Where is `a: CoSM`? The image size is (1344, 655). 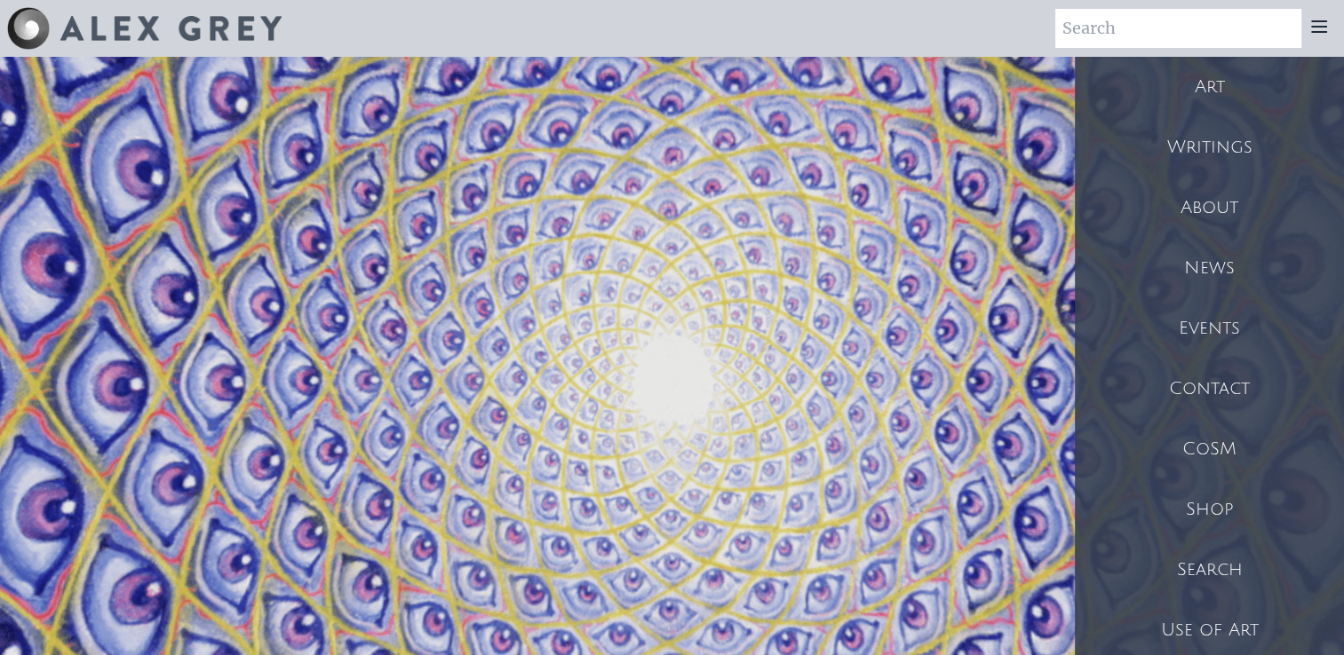
a: CoSM is located at coordinates (1209, 449).